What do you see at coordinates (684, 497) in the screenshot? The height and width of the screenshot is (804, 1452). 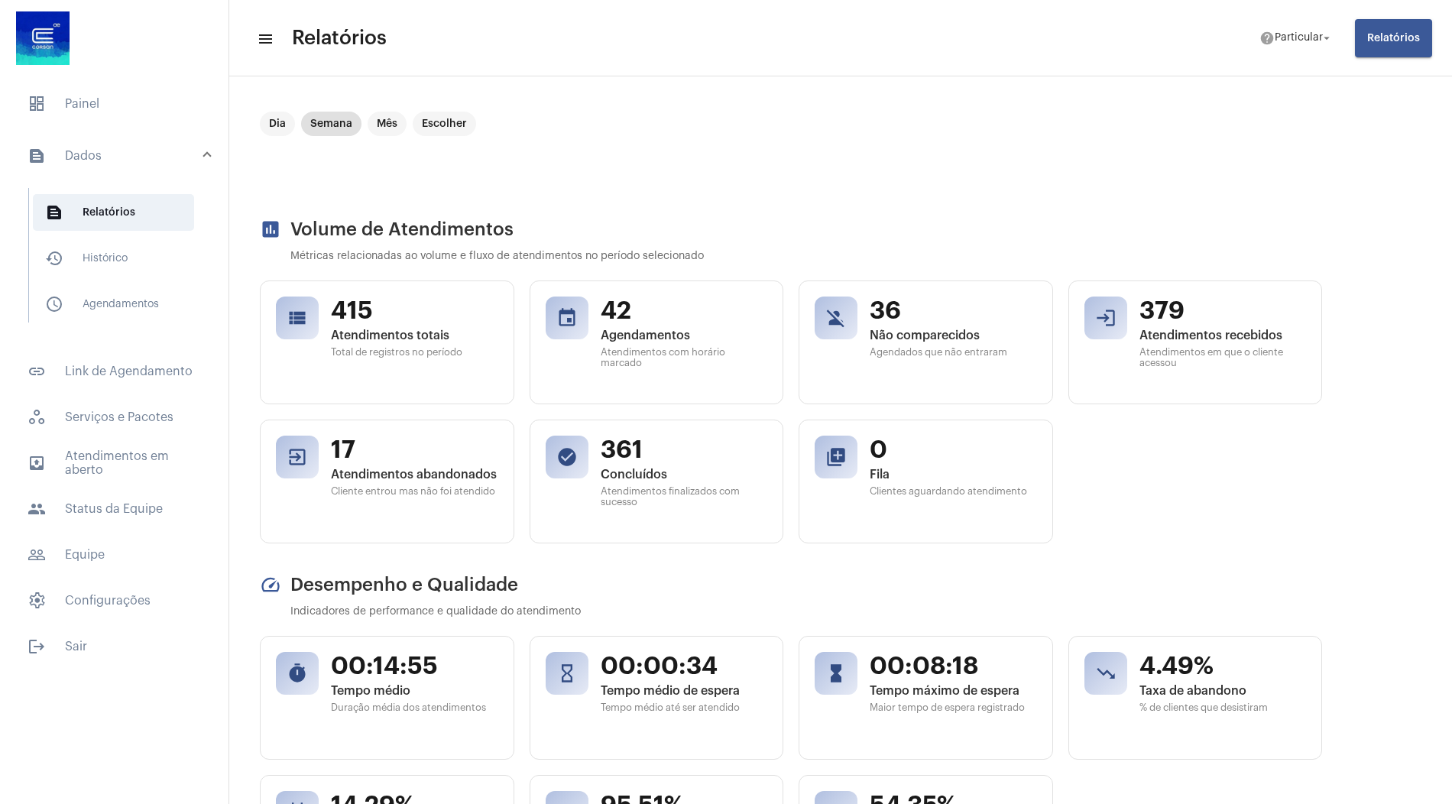 I see `span: Atendimentos finalizados com sucesso` at bounding box center [684, 497].